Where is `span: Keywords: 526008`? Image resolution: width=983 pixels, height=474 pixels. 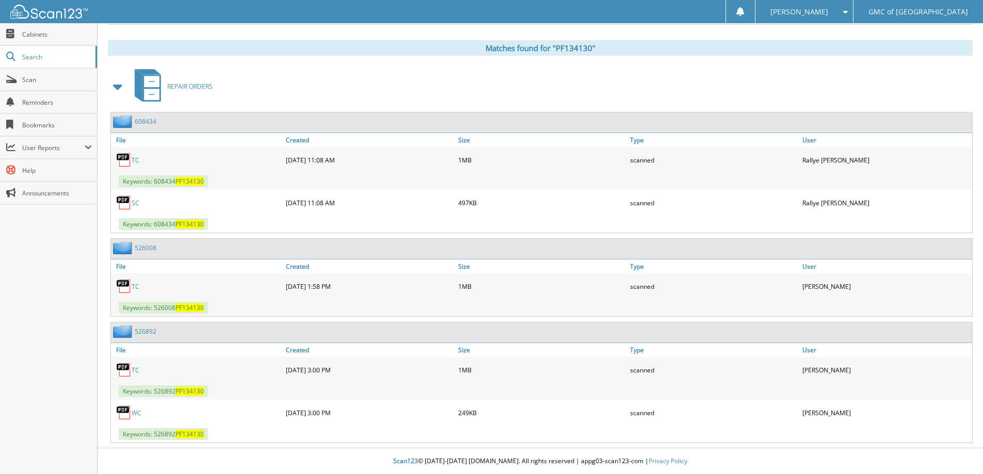 span: Keywords: 526008 is located at coordinates (163, 308).